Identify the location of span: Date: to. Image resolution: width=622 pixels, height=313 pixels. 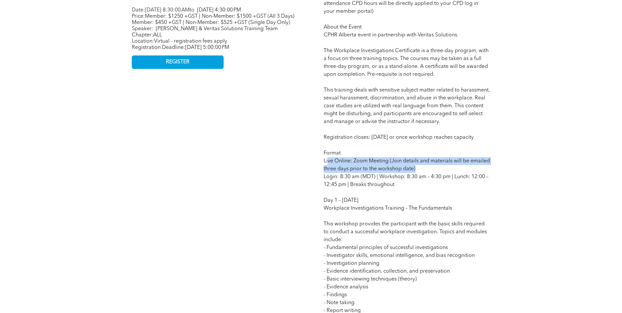
(163, 10).